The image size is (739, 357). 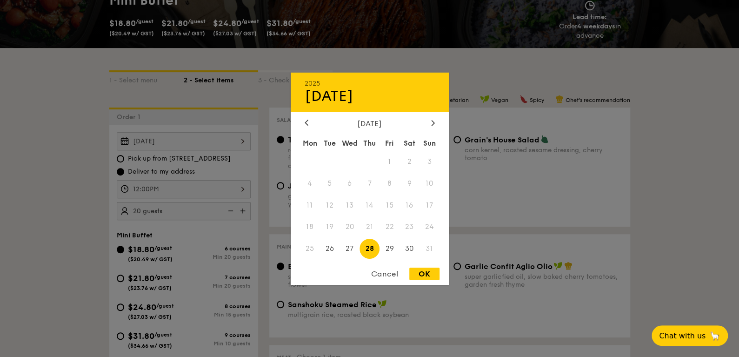 I want to click on span: 18, so click(x=310, y=227).